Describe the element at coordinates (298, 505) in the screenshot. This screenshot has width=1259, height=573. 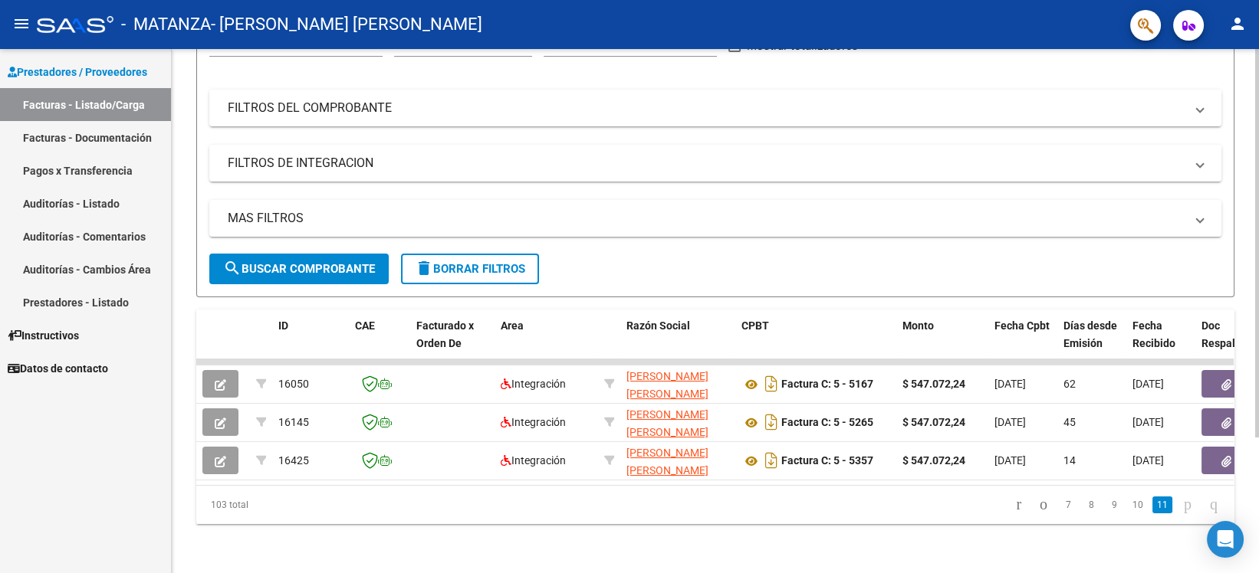
I see `div: 103 total` at that location.